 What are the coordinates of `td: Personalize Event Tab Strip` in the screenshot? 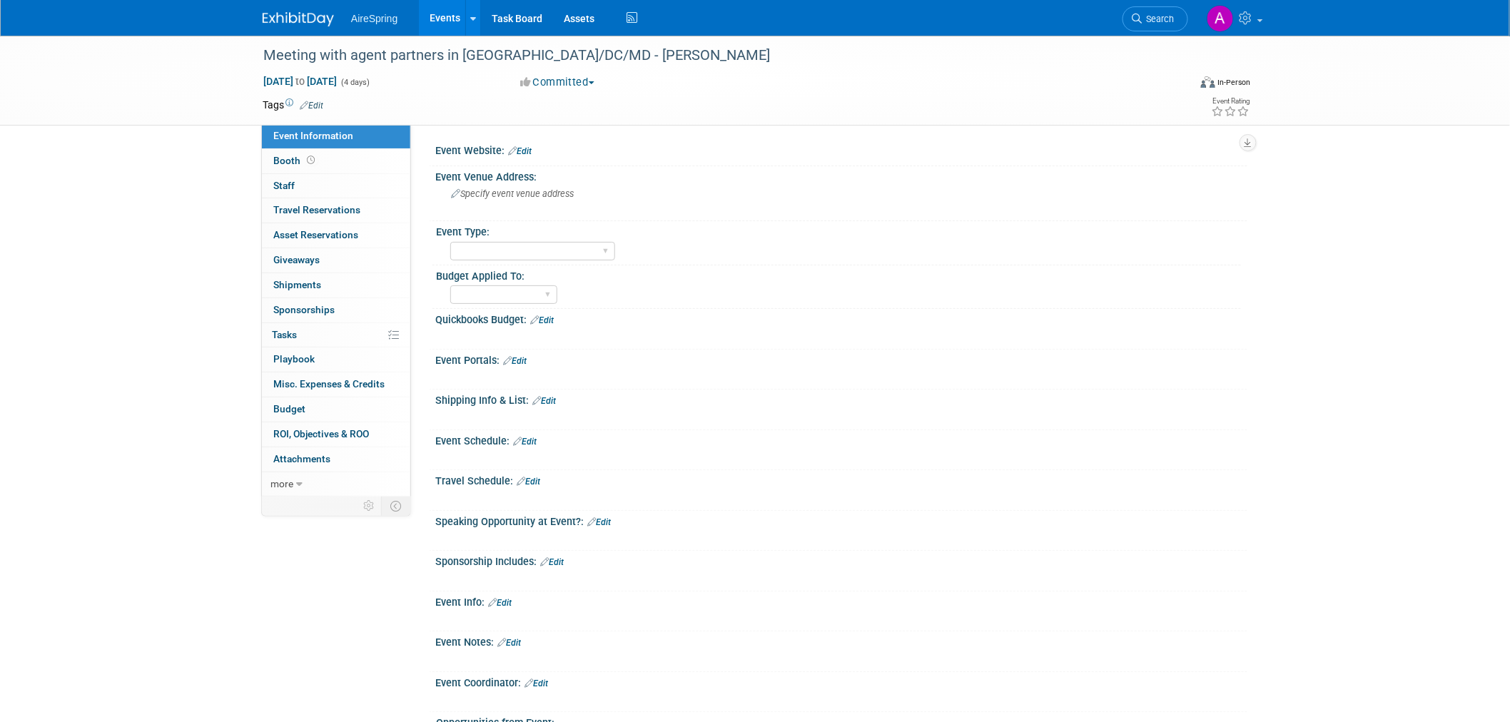 It's located at (369, 506).